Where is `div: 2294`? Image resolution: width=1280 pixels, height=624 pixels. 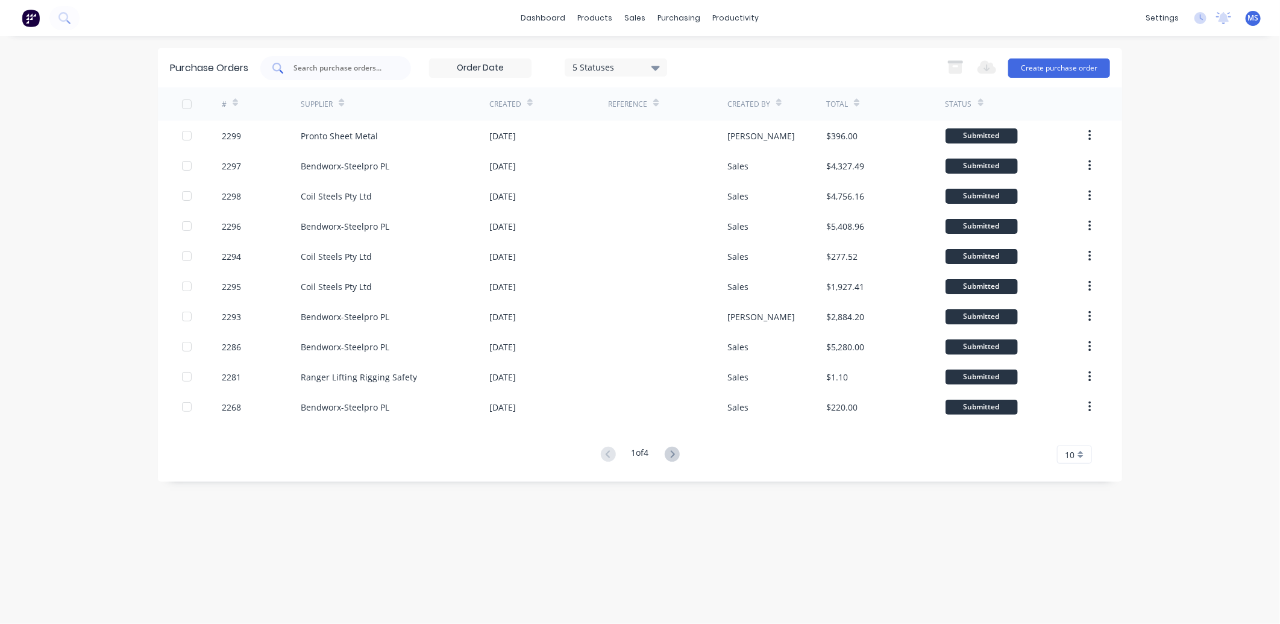 div: 2294 is located at coordinates (231, 256).